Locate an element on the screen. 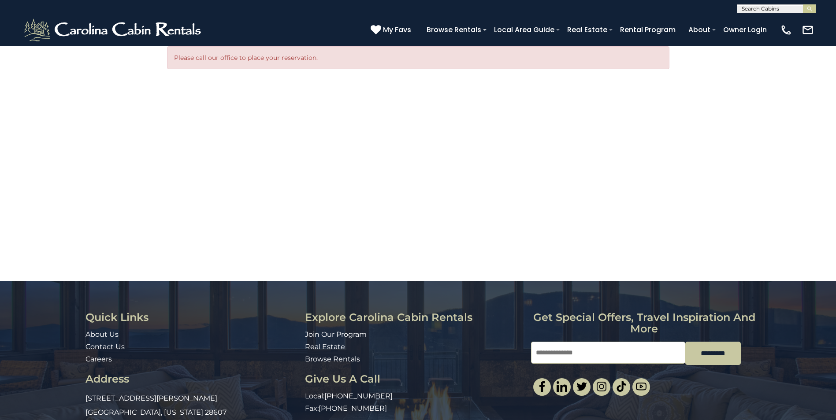  div: Please call our office to place your reservation. is located at coordinates (418, 58).